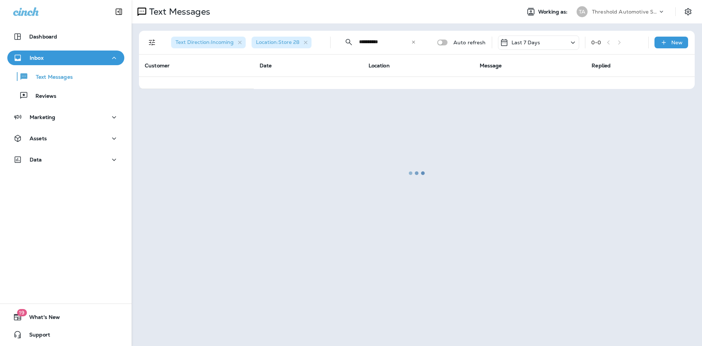 The width and height of the screenshot is (702, 346). Describe the element at coordinates (66, 117) in the screenshot. I see `button: Marketing` at that location.